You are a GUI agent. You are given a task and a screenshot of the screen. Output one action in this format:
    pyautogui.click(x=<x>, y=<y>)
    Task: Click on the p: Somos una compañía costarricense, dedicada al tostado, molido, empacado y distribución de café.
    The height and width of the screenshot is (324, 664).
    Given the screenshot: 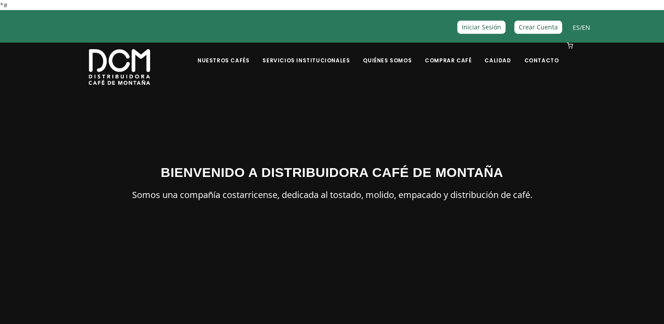 What is the action you would take?
    pyautogui.click(x=332, y=195)
    